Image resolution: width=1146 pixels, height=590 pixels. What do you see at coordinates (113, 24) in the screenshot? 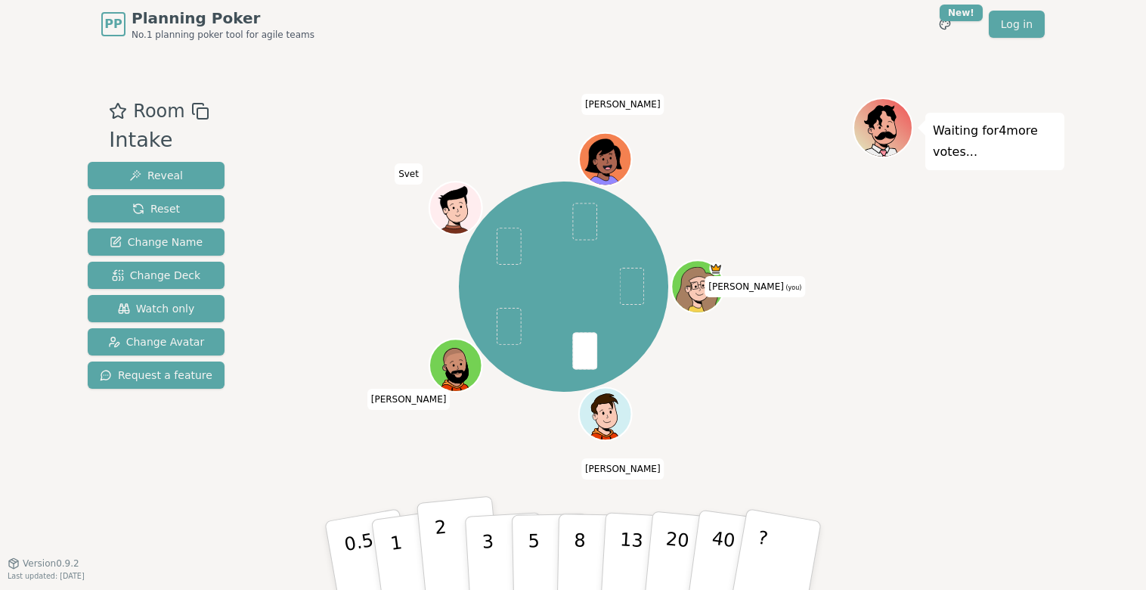
I see `span: PP` at bounding box center [113, 24].